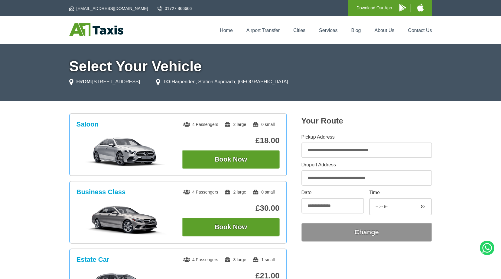  Describe the element at coordinates (366, 121) in the screenshot. I see `h2: Your Route` at that location.